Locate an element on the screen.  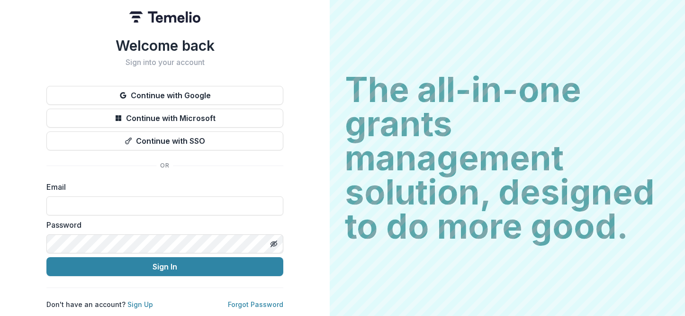
h1: Welcome back is located at coordinates (165, 45).